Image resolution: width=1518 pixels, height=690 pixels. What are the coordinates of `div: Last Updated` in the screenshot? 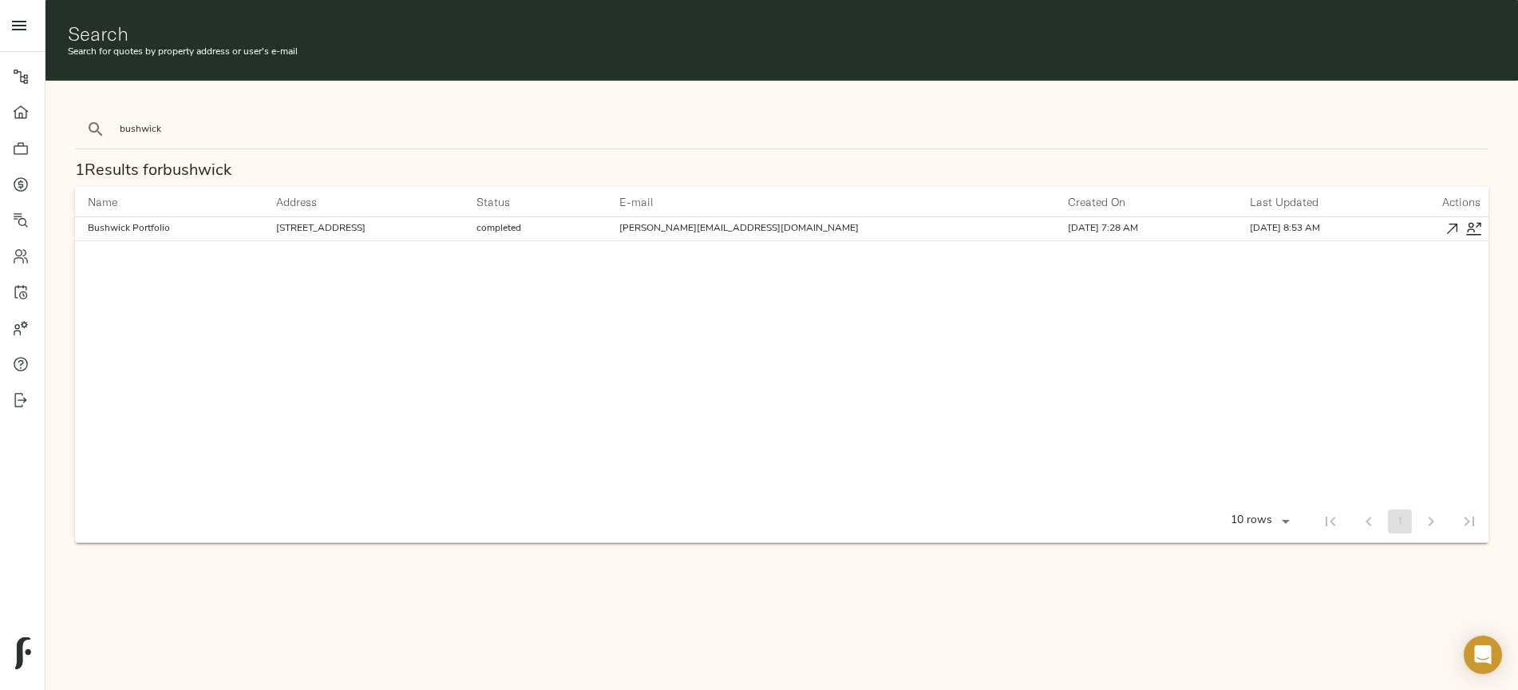 It's located at (1284, 202).